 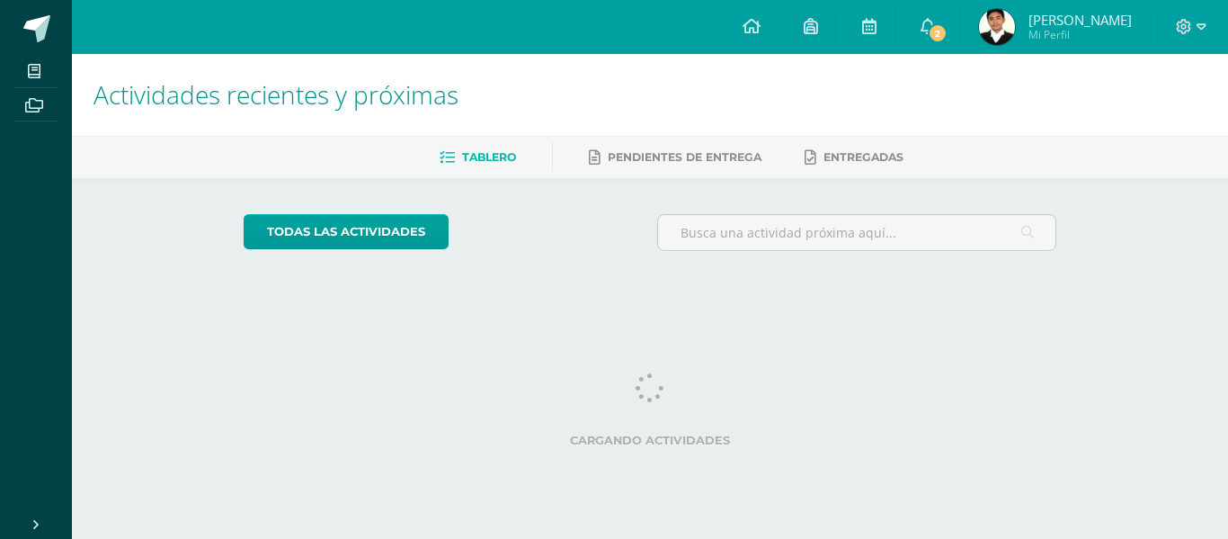 I want to click on label: Cargando actividades, so click(x=650, y=440).